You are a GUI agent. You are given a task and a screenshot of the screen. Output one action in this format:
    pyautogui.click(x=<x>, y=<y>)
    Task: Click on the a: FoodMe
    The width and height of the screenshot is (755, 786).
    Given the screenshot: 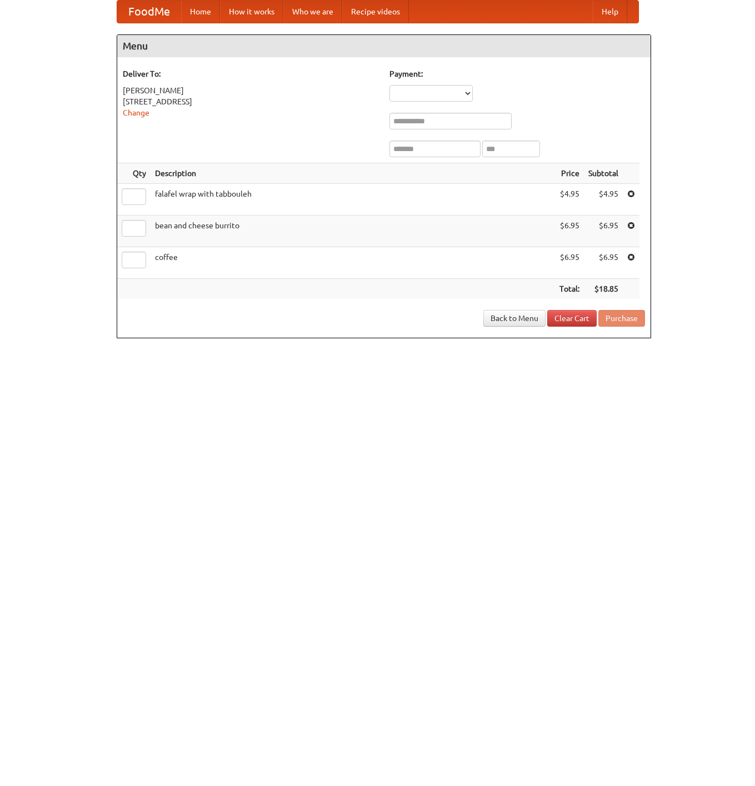 What is the action you would take?
    pyautogui.click(x=149, y=12)
    